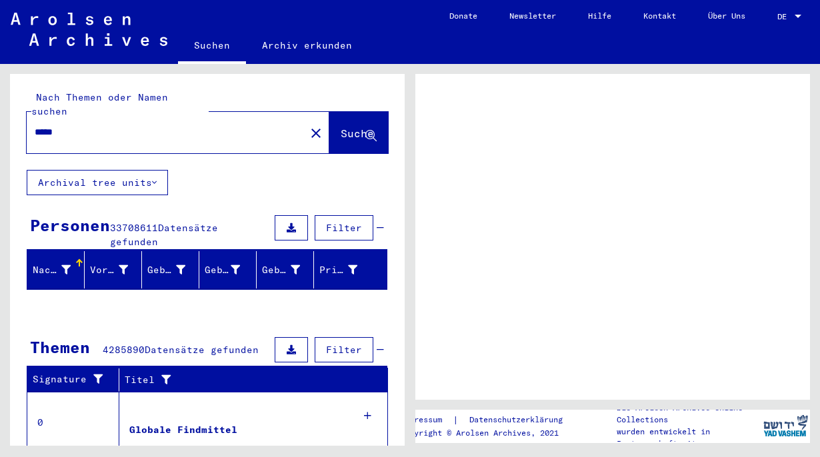 The image size is (820, 457). Describe the element at coordinates (228, 270) in the screenshot. I see `mat-header-cell: Geburt‏` at that location.